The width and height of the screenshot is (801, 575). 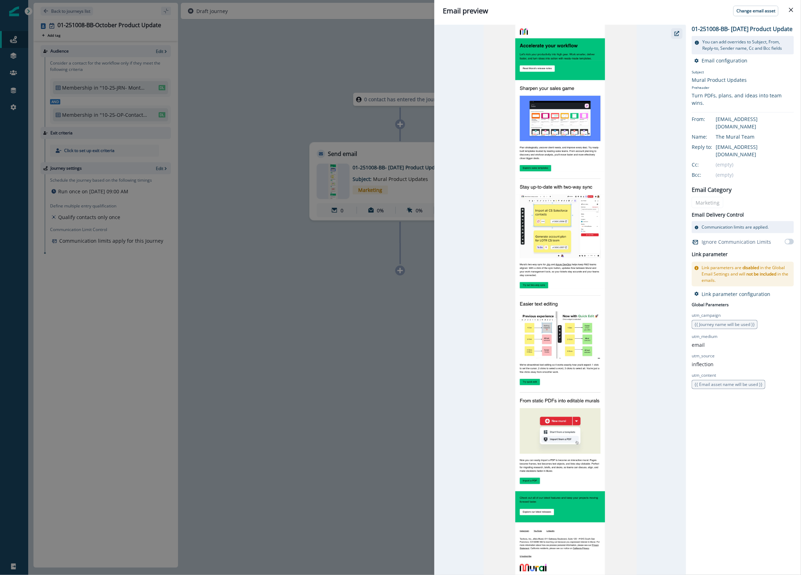 What do you see at coordinates (618, 11) in the screenshot?
I see `div: Email preview` at bounding box center [618, 11].